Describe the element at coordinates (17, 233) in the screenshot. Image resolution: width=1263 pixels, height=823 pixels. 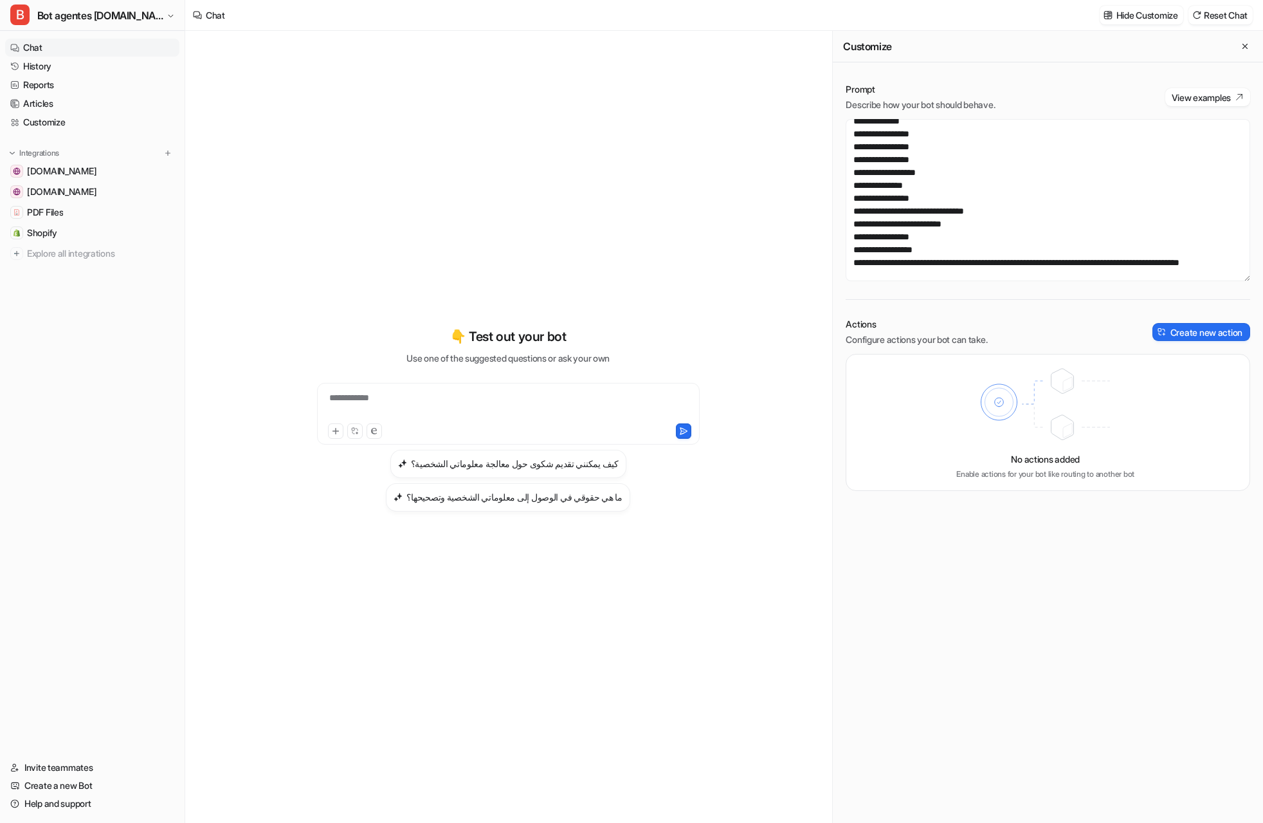
I see `img: Shopify` at that location.